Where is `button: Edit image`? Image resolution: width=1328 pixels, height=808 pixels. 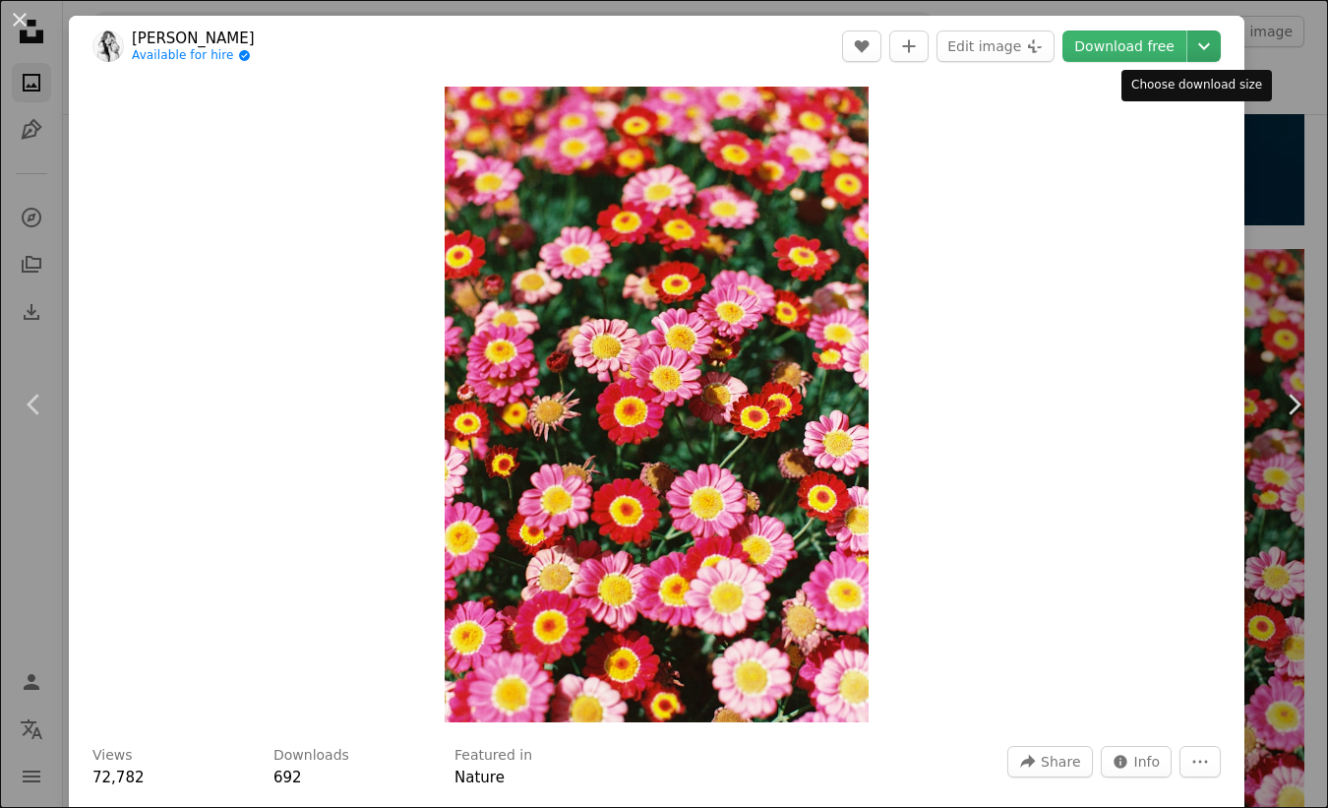
button: Edit image is located at coordinates (996, 46).